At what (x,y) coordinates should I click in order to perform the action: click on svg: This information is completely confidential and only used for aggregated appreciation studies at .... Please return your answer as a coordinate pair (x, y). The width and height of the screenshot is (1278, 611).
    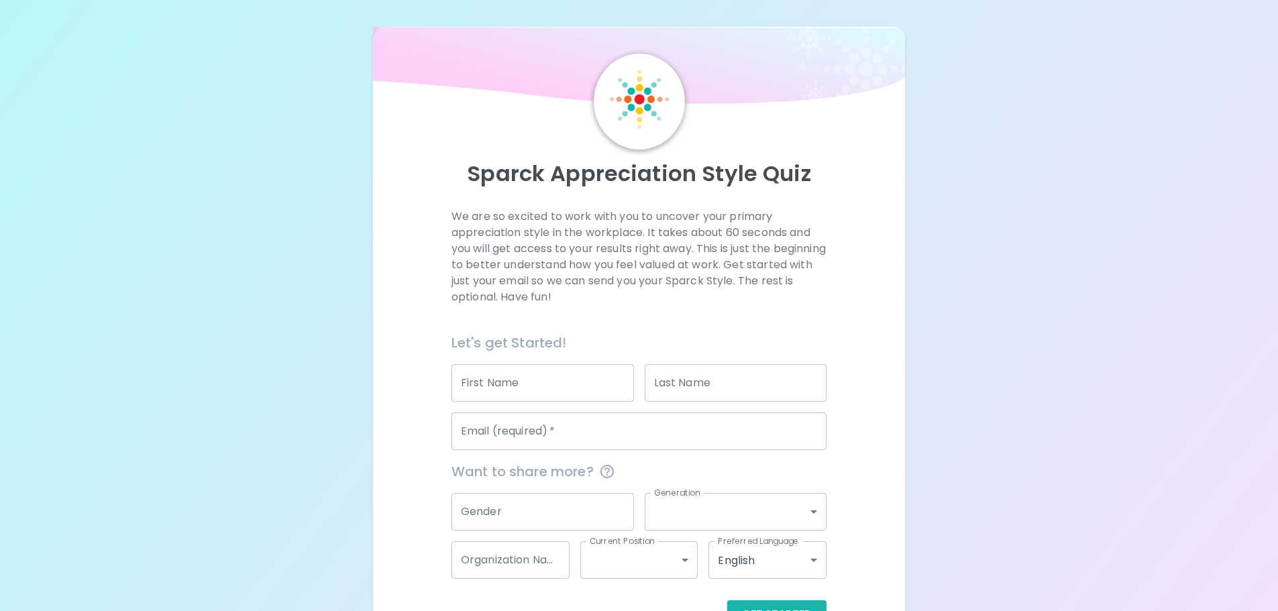
    Looking at the image, I should click on (607, 472).